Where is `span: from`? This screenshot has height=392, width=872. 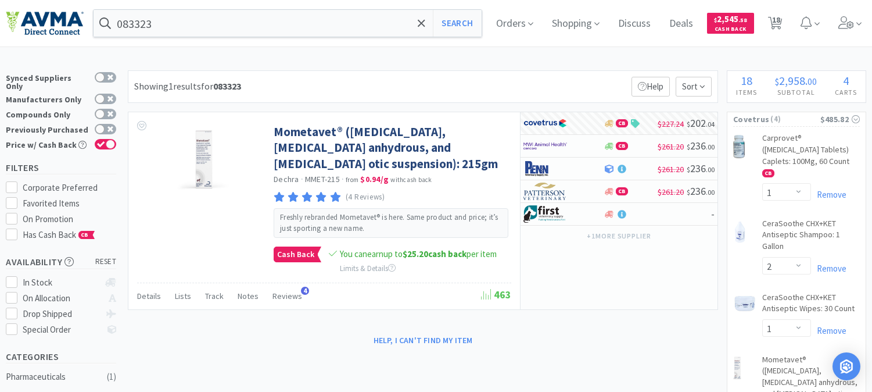 span: from is located at coordinates (352, 180).